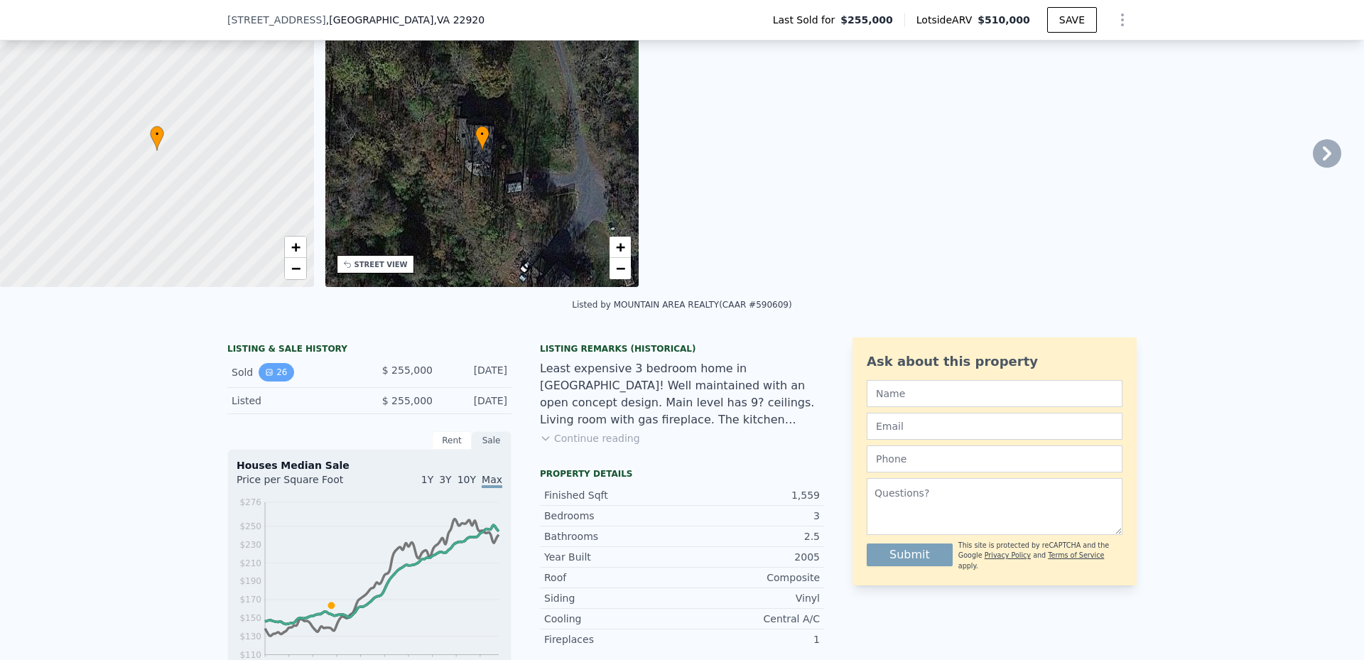 This screenshot has height=660, width=1364. Describe the element at coordinates (250, 502) in the screenshot. I see `tspan: $276` at that location.